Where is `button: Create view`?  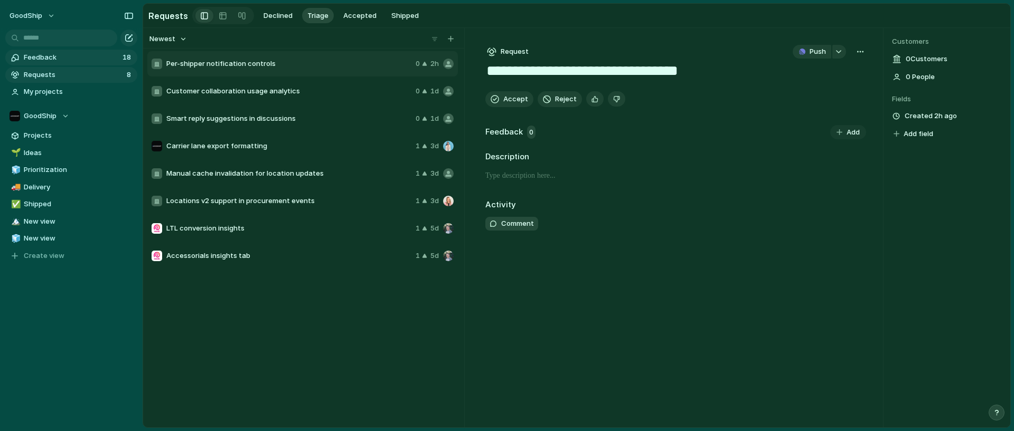
button: Create view is located at coordinates (71, 256).